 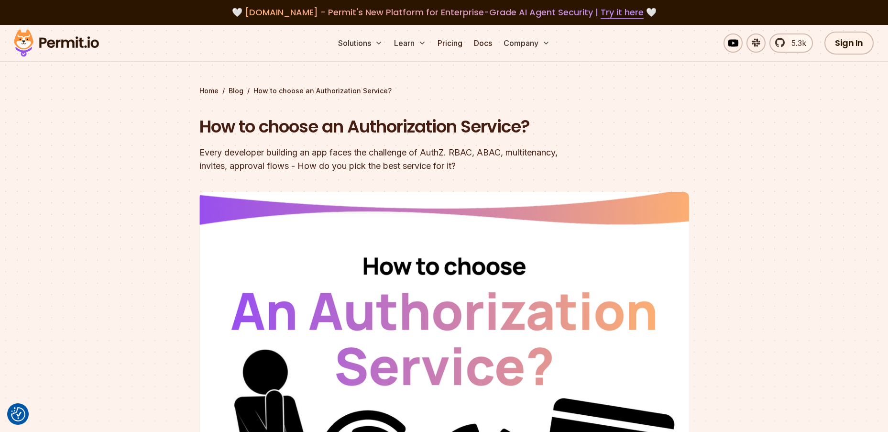 I want to click on a: Sign In, so click(x=849, y=43).